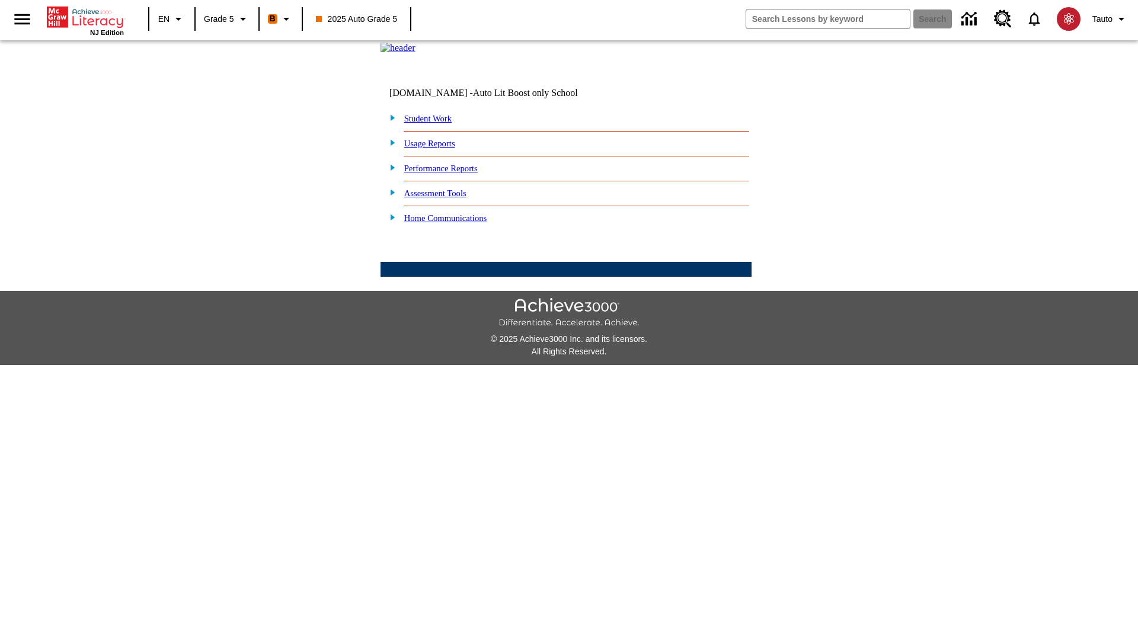 The width and height of the screenshot is (1138, 640). What do you see at coordinates (280, 19) in the screenshot?
I see `button: Boost Class color is orange. Change class color` at bounding box center [280, 19].